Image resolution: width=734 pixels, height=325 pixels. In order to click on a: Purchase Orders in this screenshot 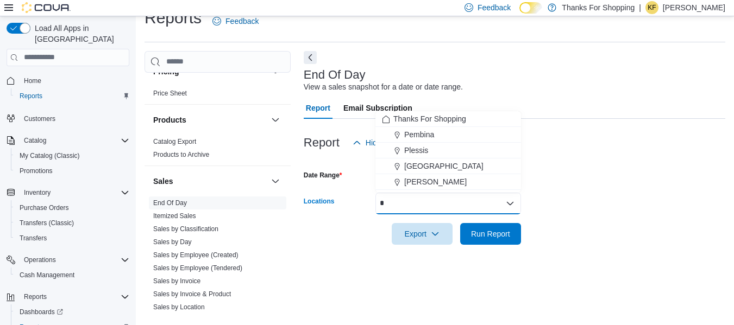, I will do `click(44, 208)`.